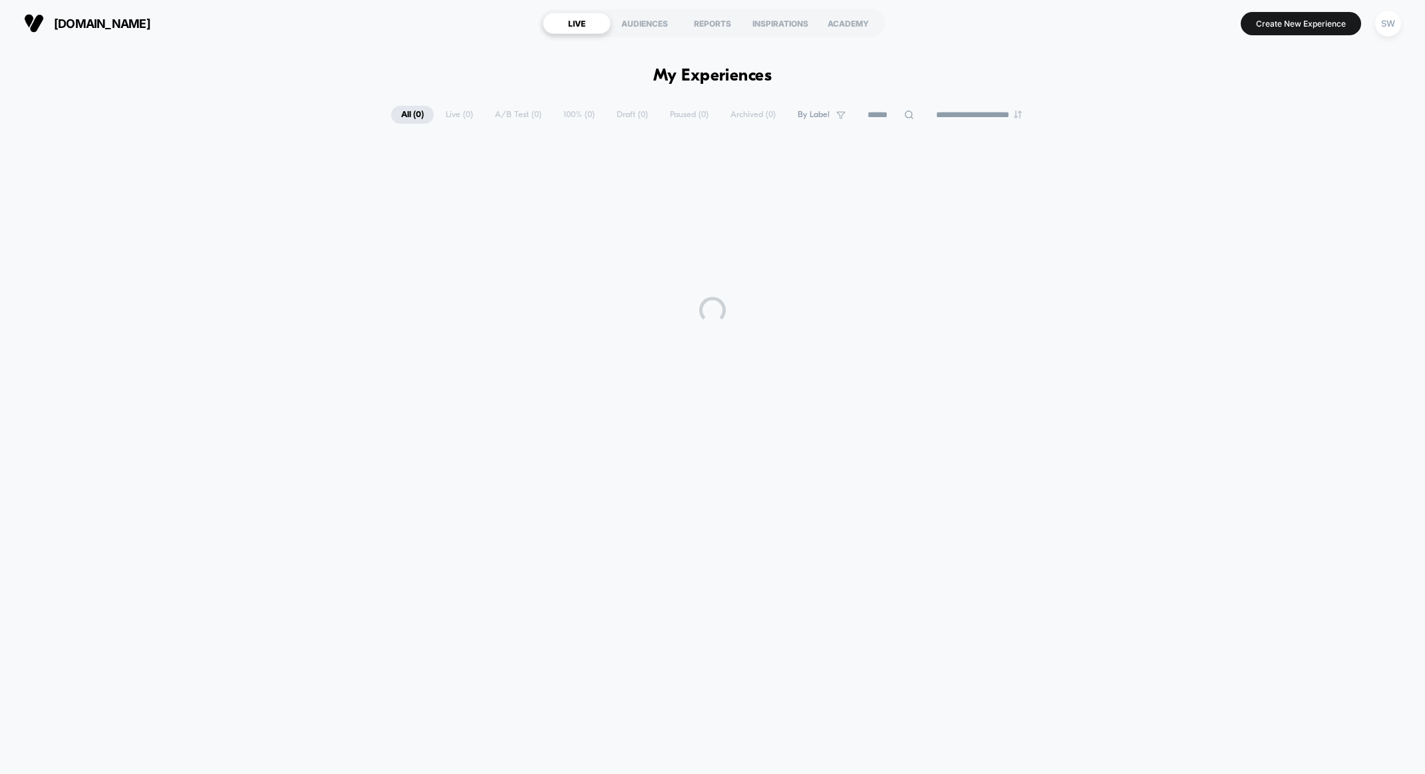  I want to click on button: SW, so click(1388, 23).